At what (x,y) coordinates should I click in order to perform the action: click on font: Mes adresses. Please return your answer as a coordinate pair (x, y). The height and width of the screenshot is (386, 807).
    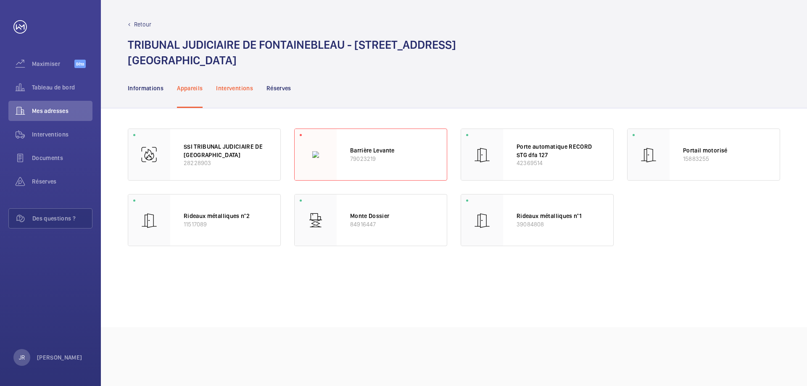
    Looking at the image, I should click on (50, 111).